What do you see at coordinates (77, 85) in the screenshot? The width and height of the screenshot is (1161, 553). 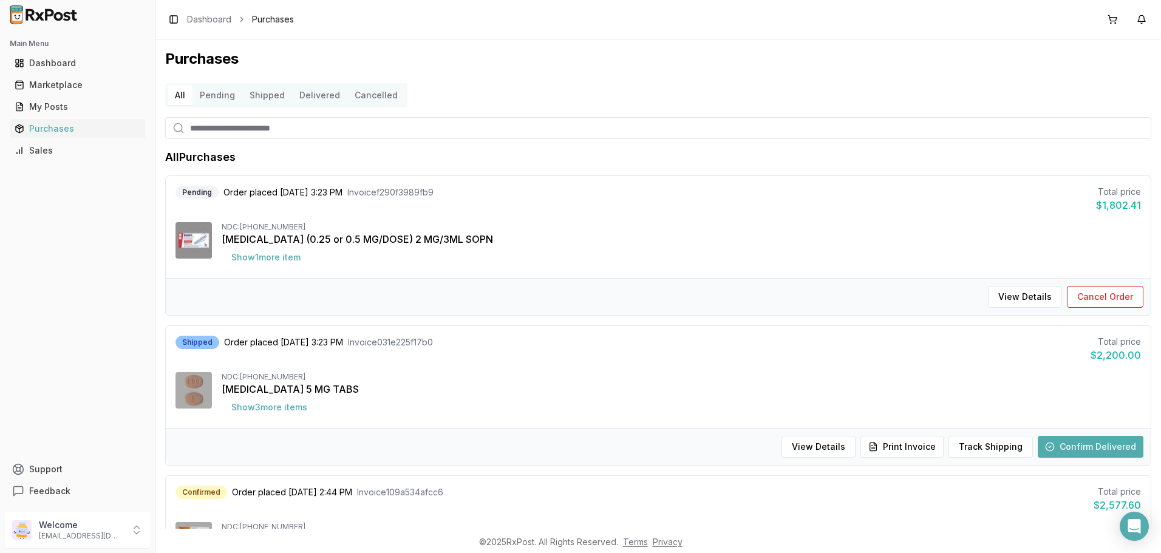 I see `button: Marketplace` at bounding box center [77, 85].